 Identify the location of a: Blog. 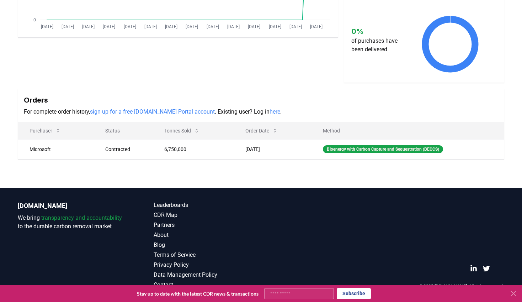
(207, 245).